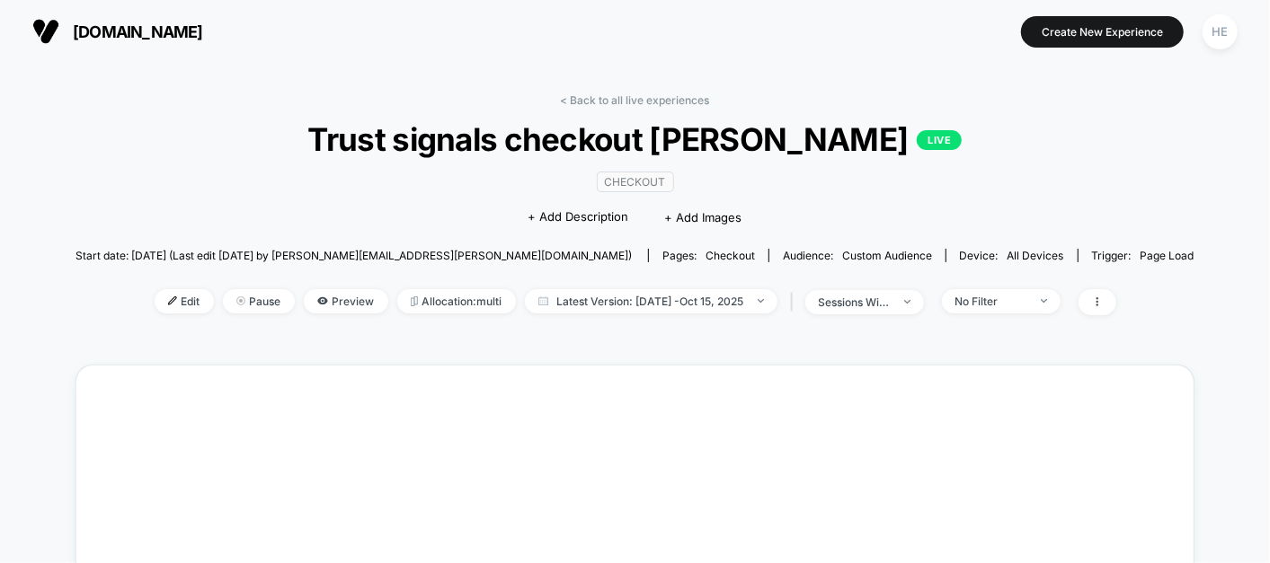 This screenshot has width=1270, height=563. Describe the element at coordinates (579, 217) in the screenshot. I see `span: + Add Description` at that location.